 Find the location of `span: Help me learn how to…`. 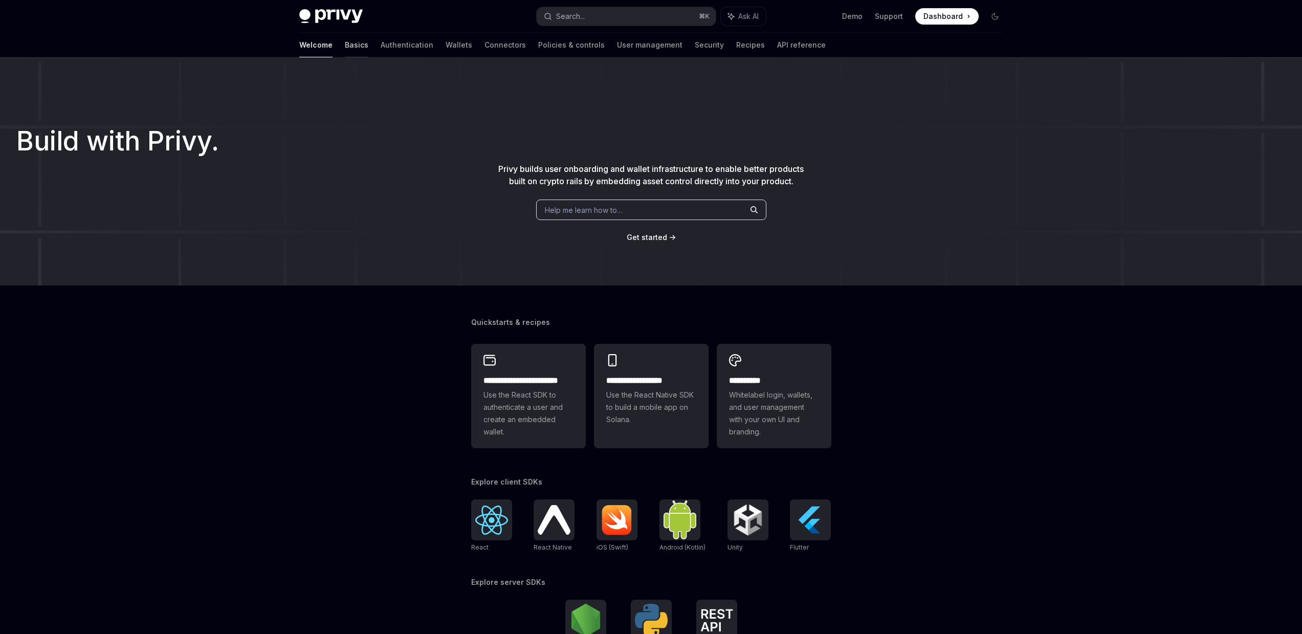

span: Help me learn how to… is located at coordinates (584, 210).